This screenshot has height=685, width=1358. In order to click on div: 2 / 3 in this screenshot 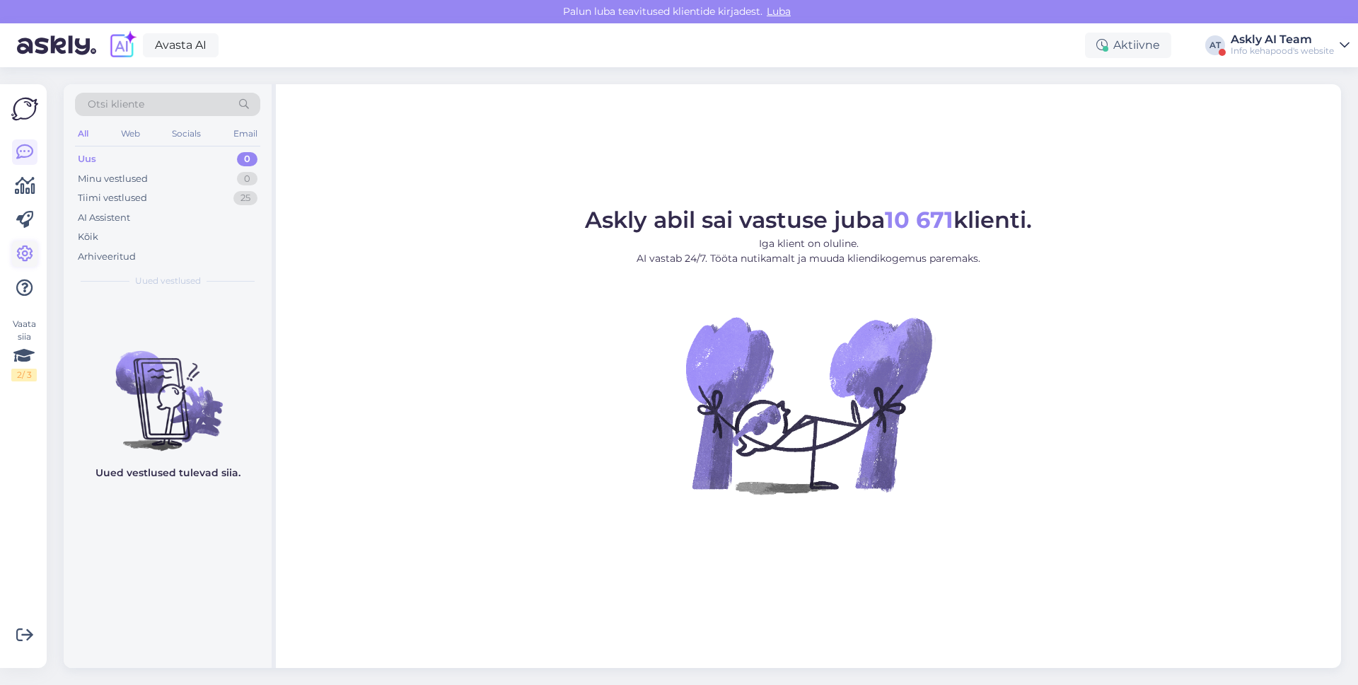, I will do `click(24, 375)`.